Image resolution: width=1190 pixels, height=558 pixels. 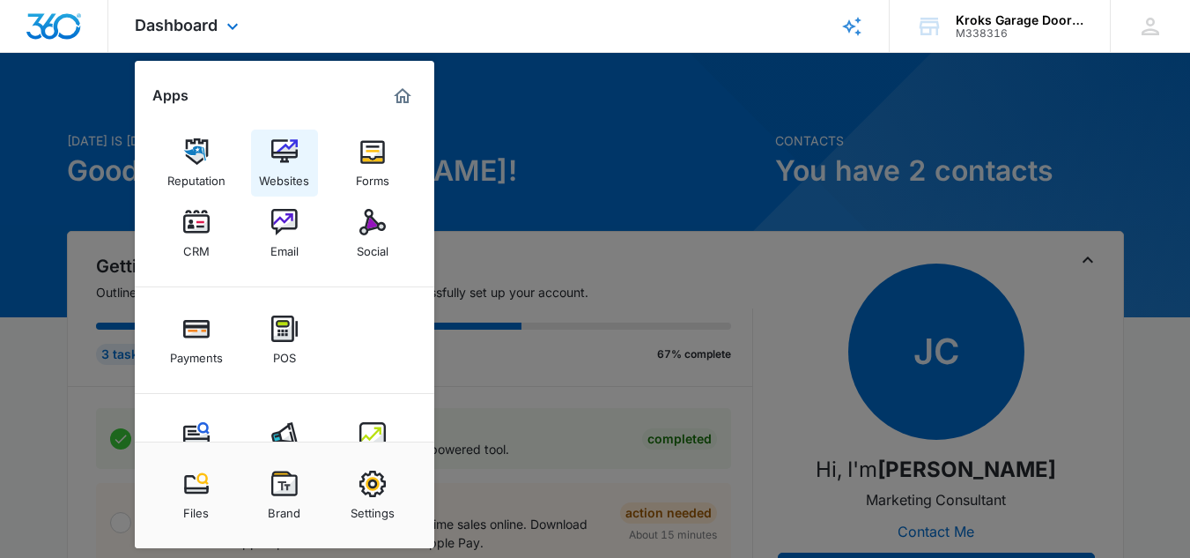 What do you see at coordinates (373, 447) in the screenshot?
I see `a: Intelligence` at bounding box center [373, 447].